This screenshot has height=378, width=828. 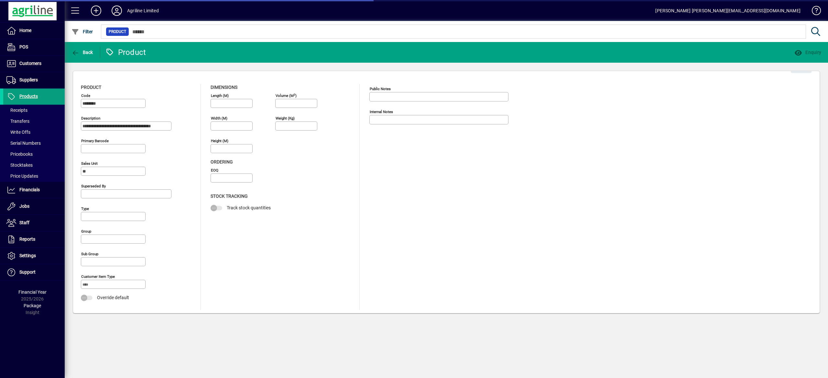 What do you see at coordinates (34, 240) in the screenshot?
I see `a: Reports` at bounding box center [34, 240].